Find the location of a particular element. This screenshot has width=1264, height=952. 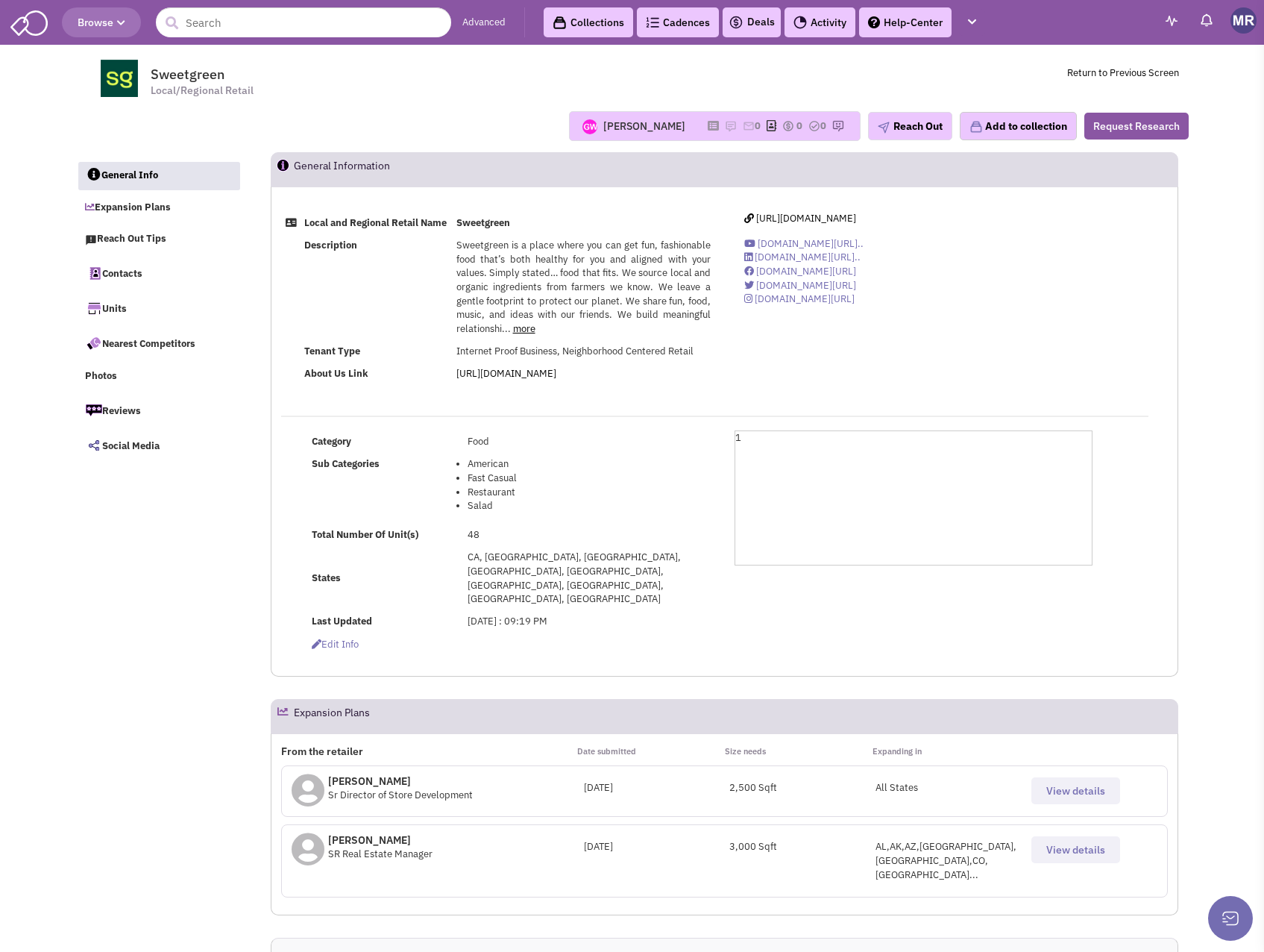

p: All States is located at coordinates (948, 787).